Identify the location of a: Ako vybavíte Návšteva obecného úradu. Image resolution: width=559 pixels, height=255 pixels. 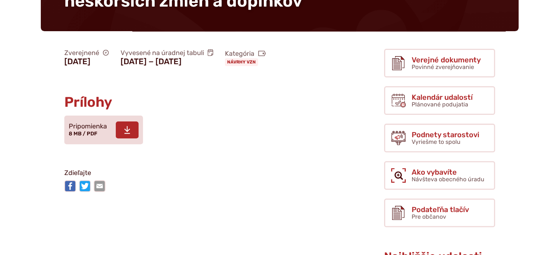
(439, 176).